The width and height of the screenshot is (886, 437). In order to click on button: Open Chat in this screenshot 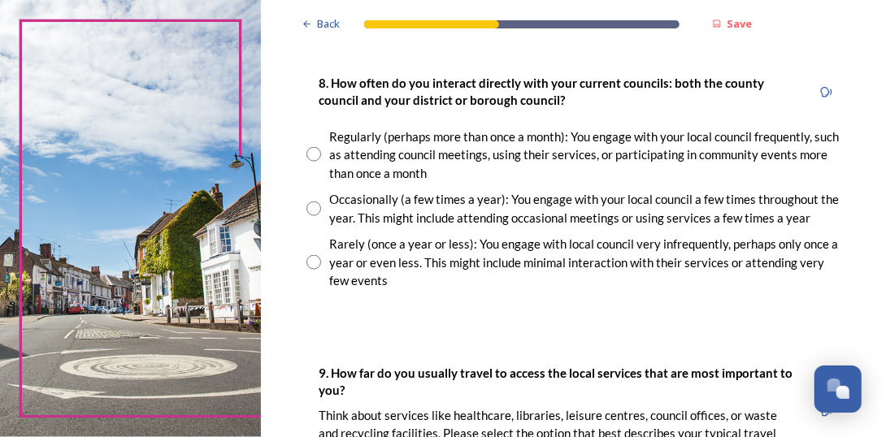, I will do `click(838, 389)`.